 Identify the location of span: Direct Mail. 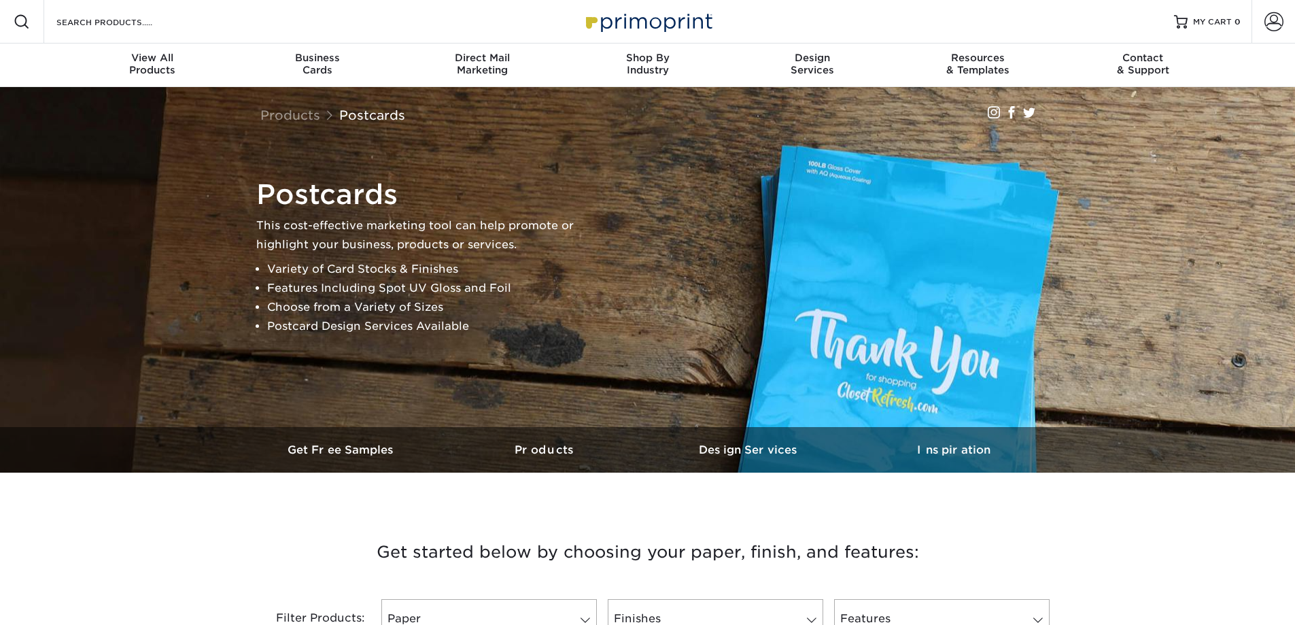
(482, 58).